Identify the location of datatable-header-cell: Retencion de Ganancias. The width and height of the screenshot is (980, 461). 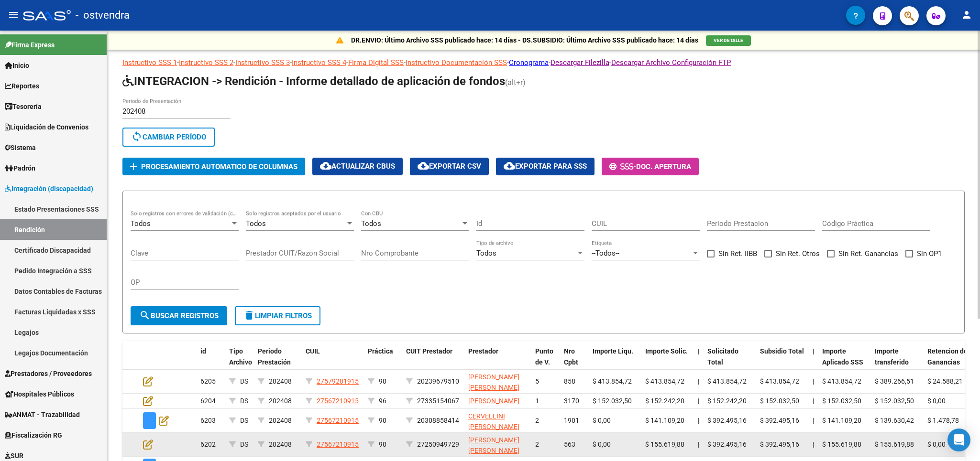
(949, 362).